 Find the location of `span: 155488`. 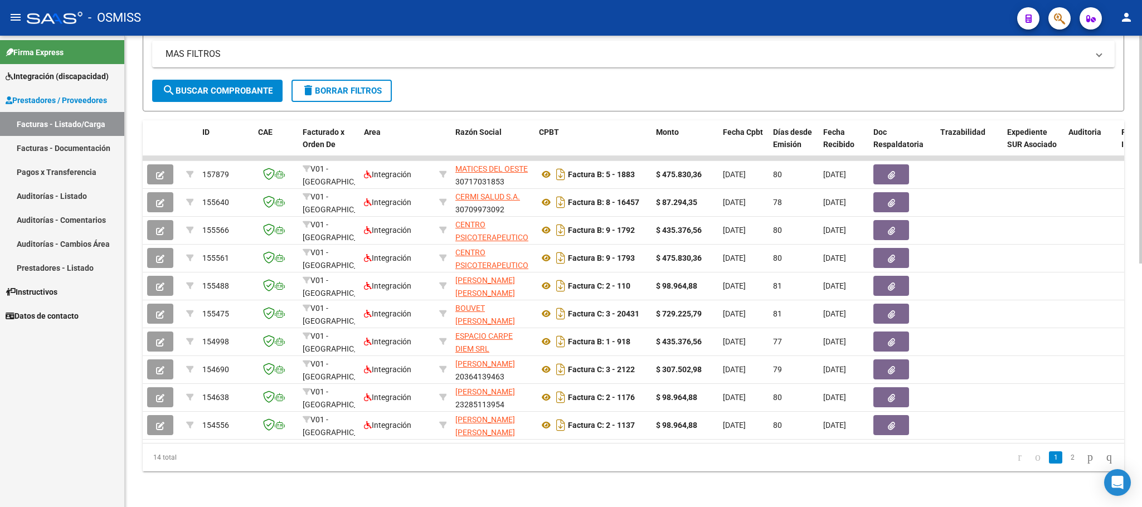

span: 155488 is located at coordinates (216, 286).